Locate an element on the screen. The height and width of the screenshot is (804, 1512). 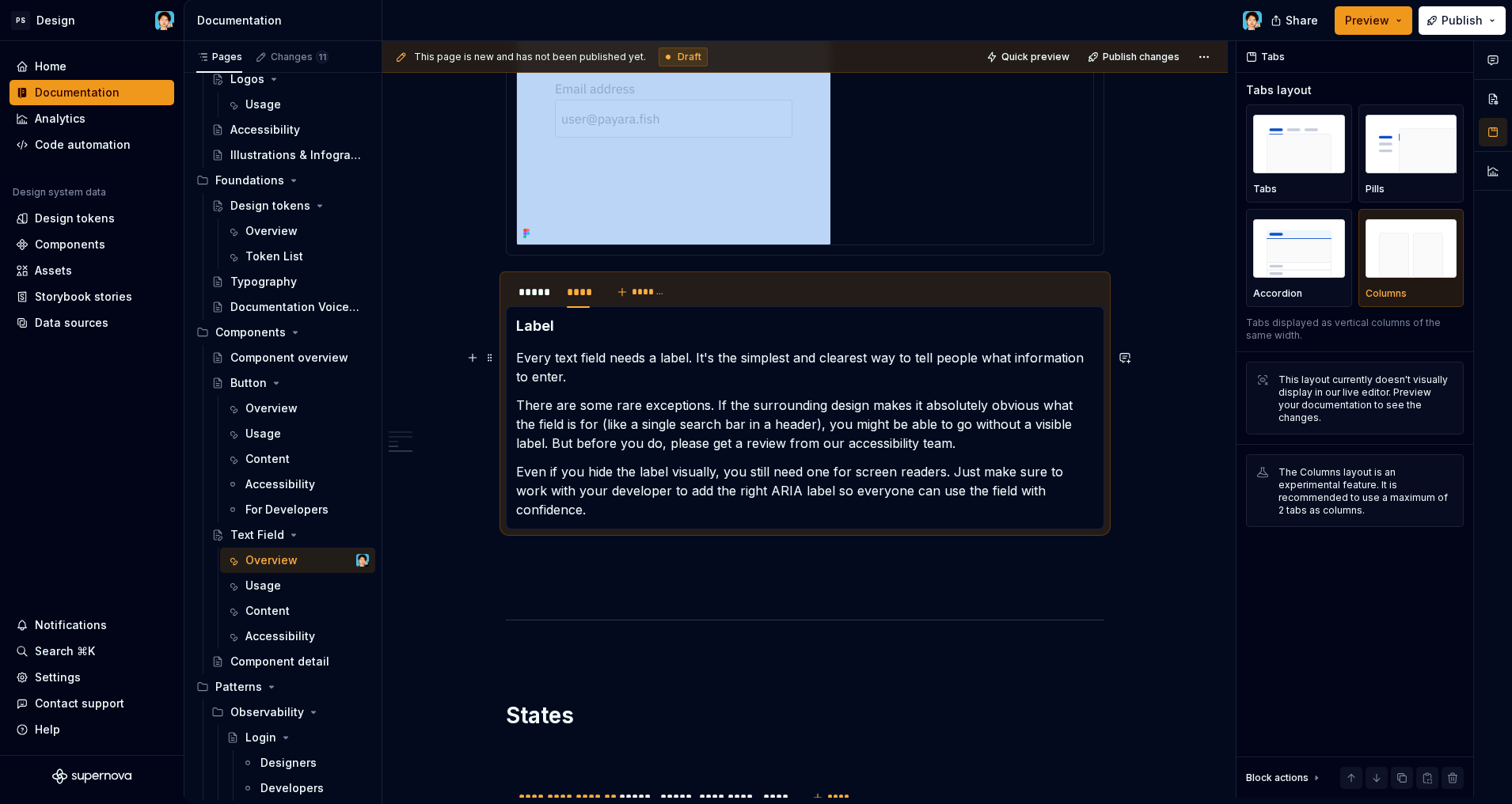
div: Pages is located at coordinates (219, 57).